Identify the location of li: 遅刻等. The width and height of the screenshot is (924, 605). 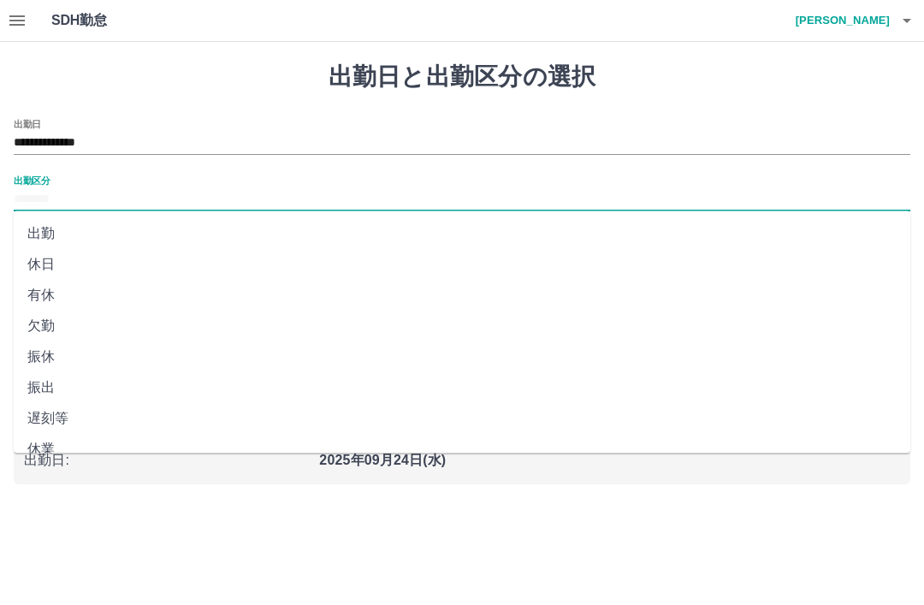
(462, 418).